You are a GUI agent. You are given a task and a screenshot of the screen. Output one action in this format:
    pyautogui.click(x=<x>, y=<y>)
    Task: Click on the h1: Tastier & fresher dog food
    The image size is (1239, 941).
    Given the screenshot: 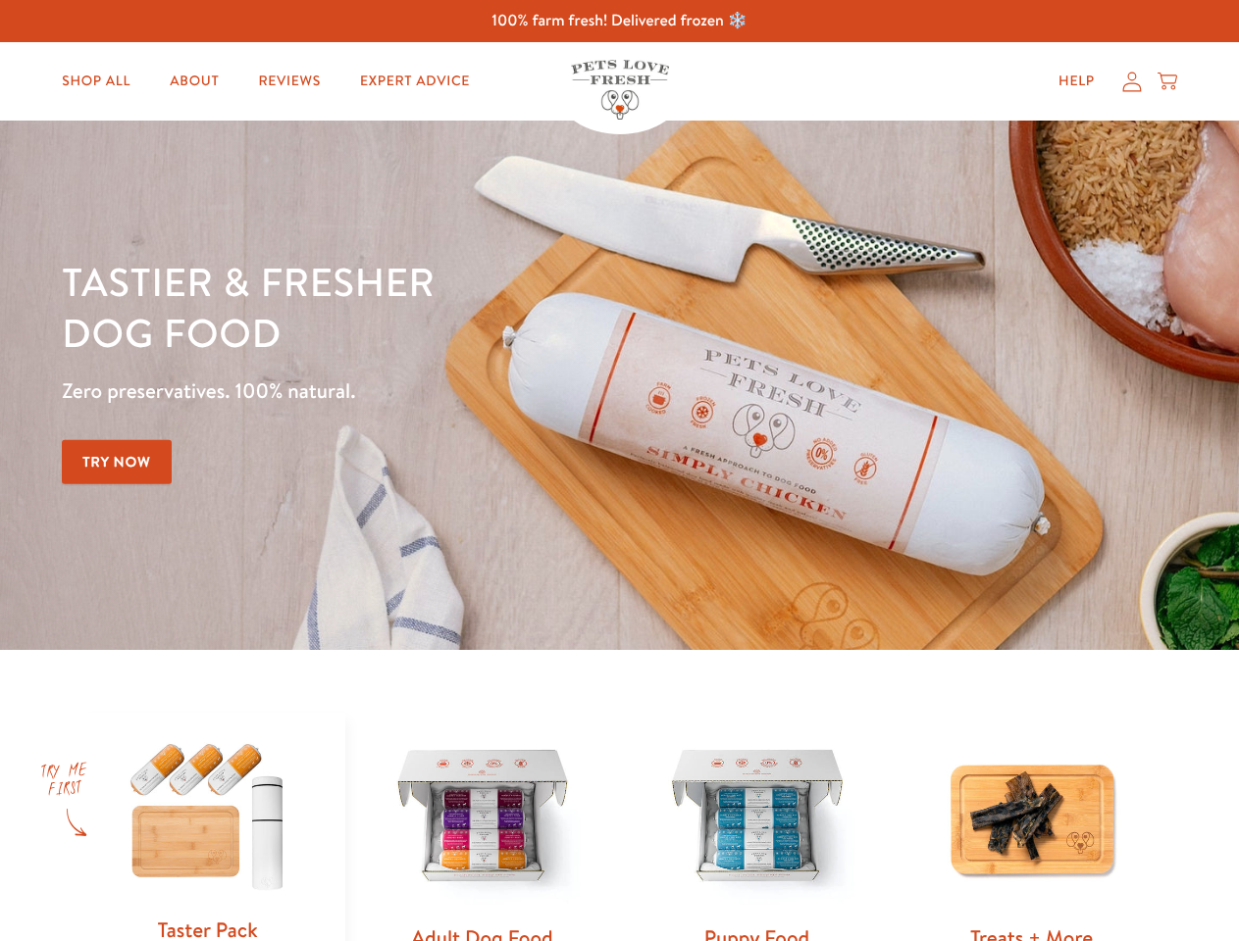 What is the action you would take?
    pyautogui.click(x=433, y=307)
    